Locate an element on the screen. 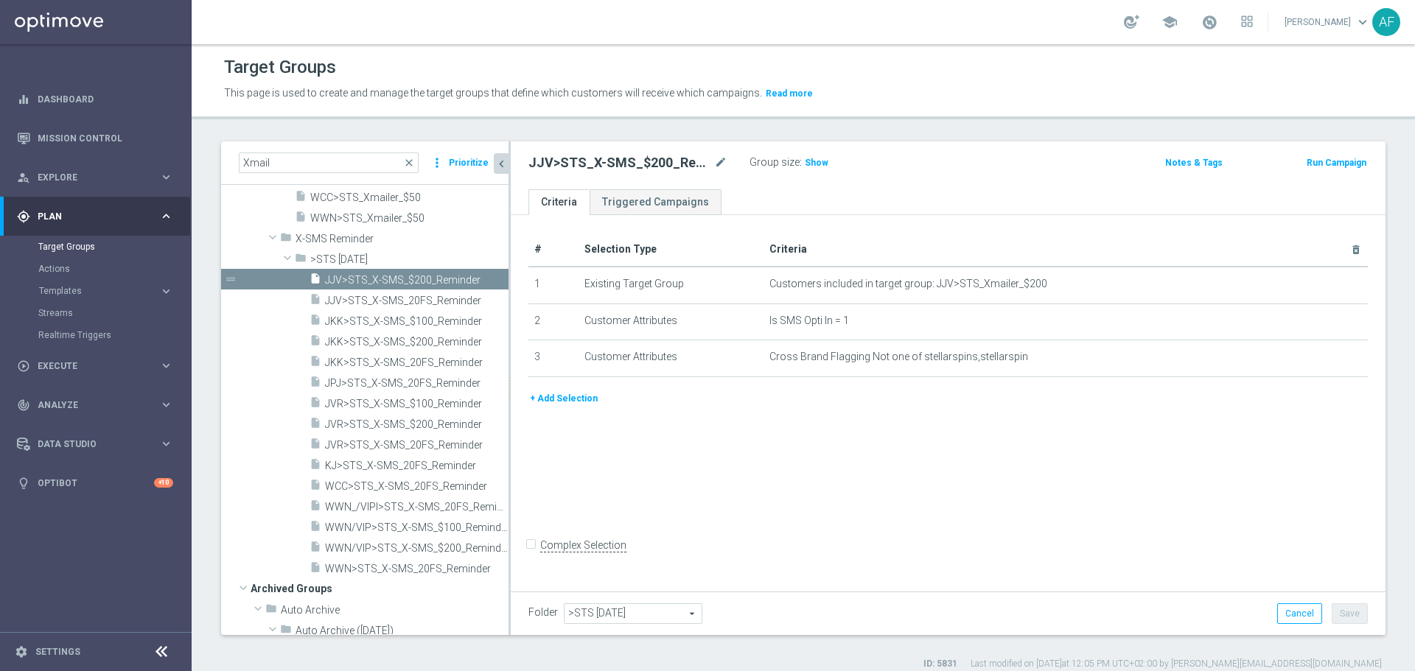  span: JJV&gt;STS_X-SMS_$200_Reminder is located at coordinates (416, 280).